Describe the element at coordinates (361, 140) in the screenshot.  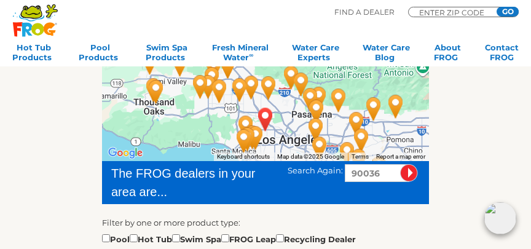
I see `div: Leslie's Poolmart Inc # 221 - 25 miles away.` at that location.